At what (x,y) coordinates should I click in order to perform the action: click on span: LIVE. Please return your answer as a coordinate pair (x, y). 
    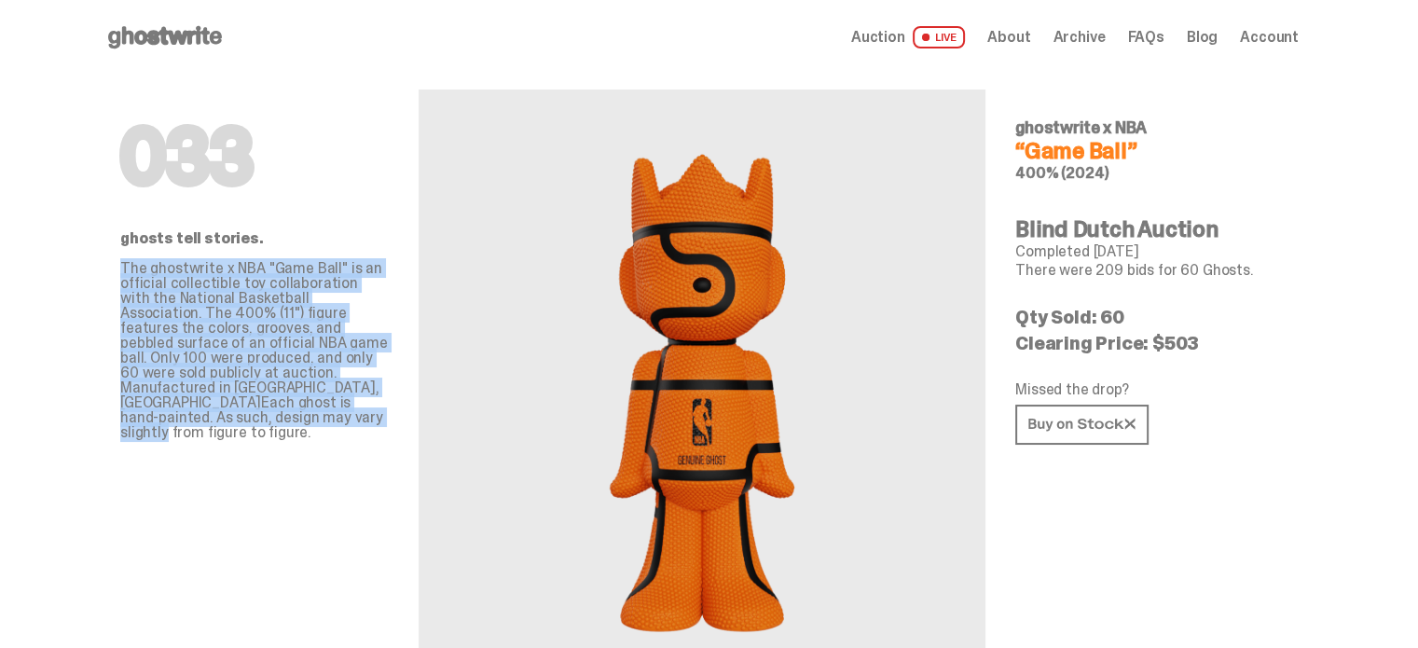
    Looking at the image, I should click on (939, 37).